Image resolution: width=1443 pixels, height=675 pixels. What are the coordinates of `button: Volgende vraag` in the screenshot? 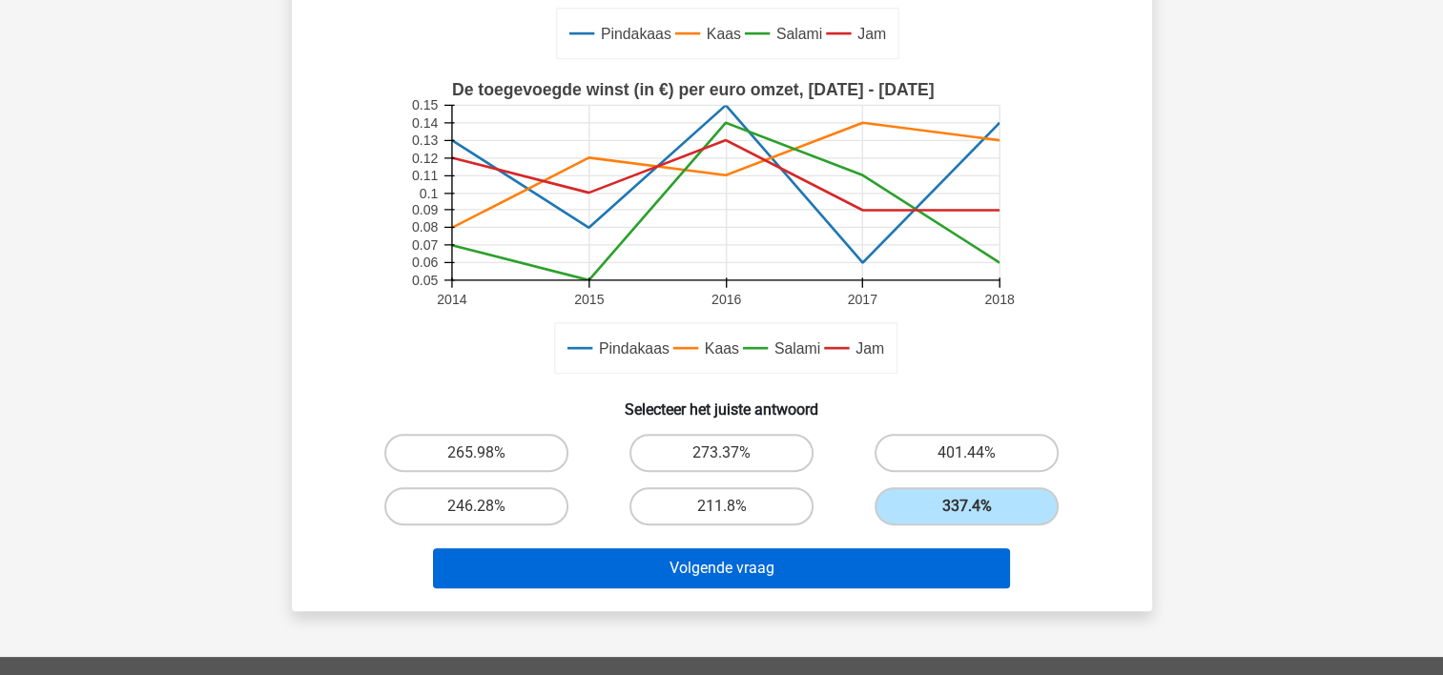 It's located at (721, 569).